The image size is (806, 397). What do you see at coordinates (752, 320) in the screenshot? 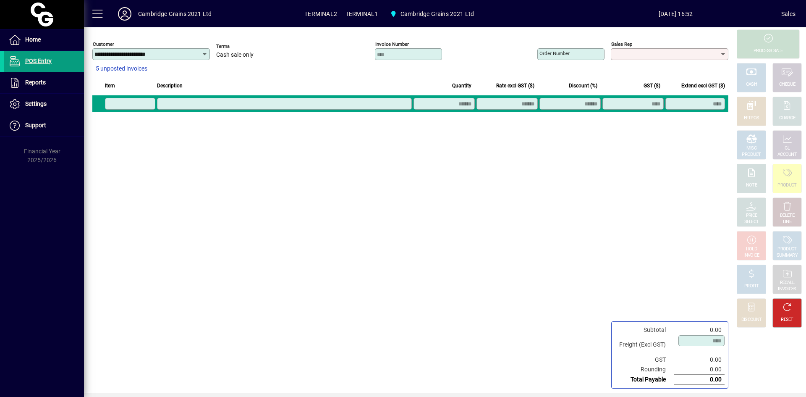
I see `div: DISCOUNT` at bounding box center [752, 320].